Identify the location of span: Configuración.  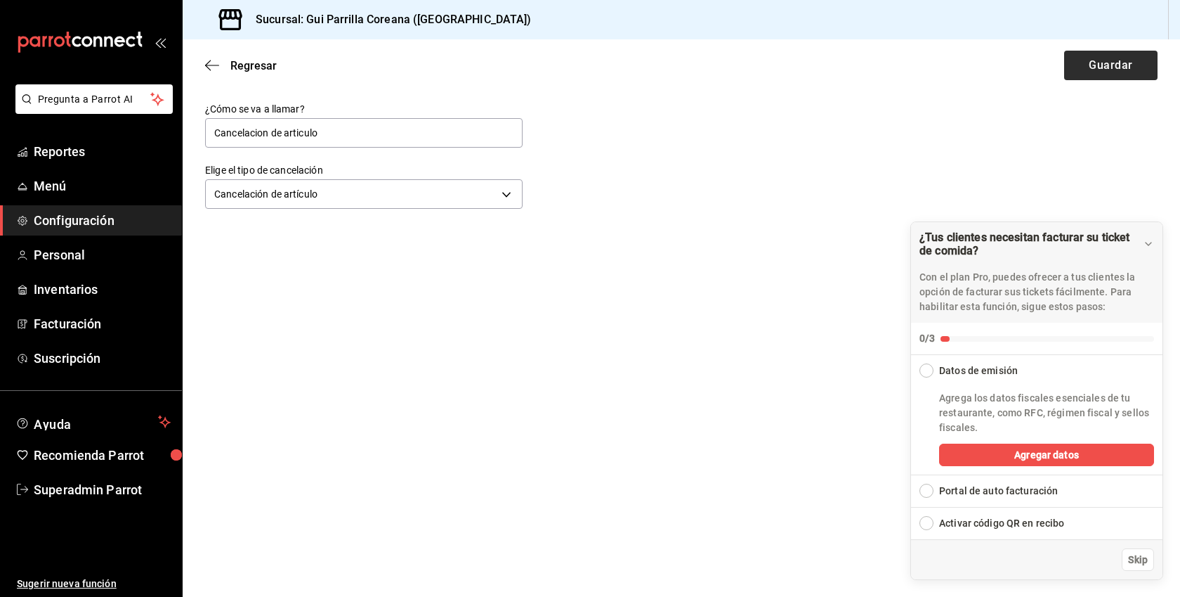
(102, 220).